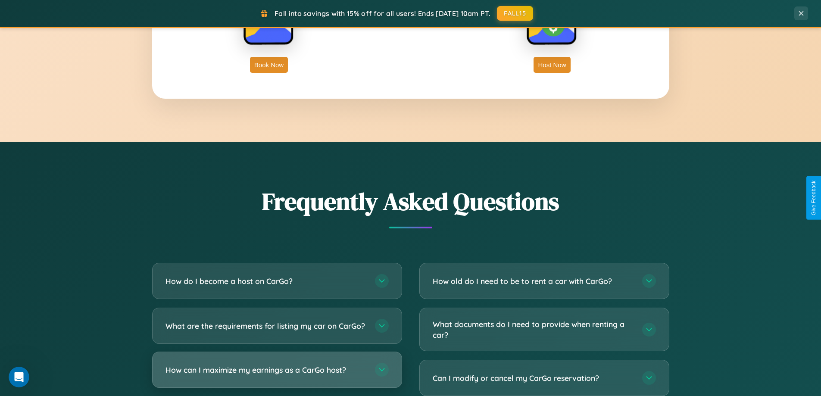  What do you see at coordinates (266, 326) in the screenshot?
I see `h3: What are the requirements for listing my car on CarGo?` at bounding box center [266, 326].